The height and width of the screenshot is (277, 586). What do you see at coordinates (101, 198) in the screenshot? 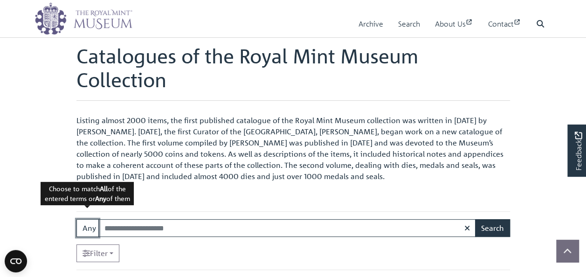
I see `strong: Any` at bounding box center [101, 198].